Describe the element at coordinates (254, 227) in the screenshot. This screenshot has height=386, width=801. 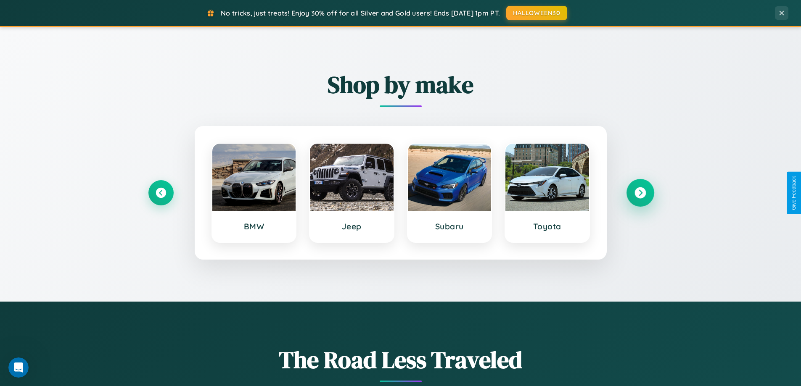
I see `h3: BMW` at that location.